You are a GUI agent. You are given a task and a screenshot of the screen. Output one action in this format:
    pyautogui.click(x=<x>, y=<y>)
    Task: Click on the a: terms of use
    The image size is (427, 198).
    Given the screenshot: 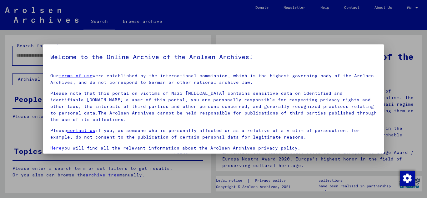 What is the action you would take?
    pyautogui.click(x=76, y=76)
    